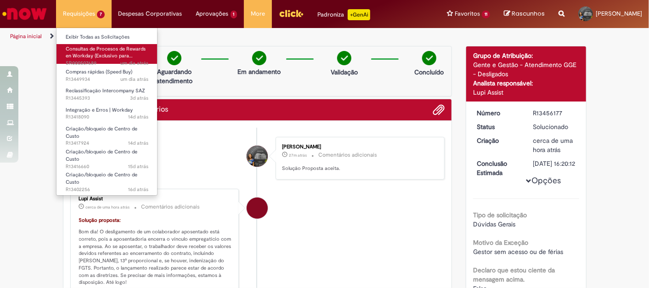  Describe the element at coordinates (107, 79) in the screenshot. I see `span: R13449934` at that location.